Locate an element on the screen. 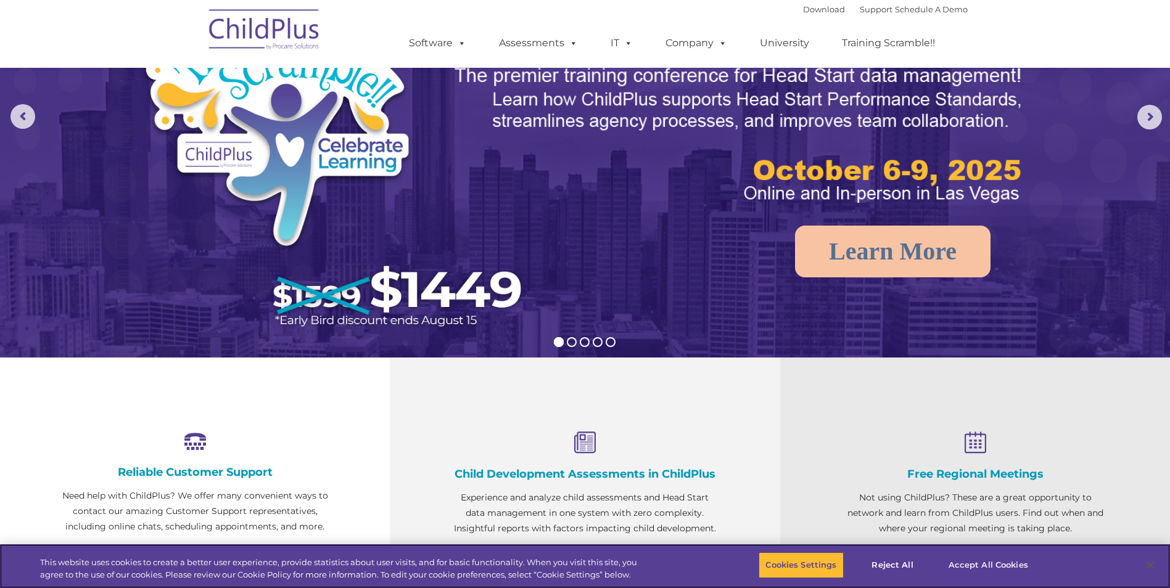 The image size is (1170, 588). button: Reject All is located at coordinates (893, 566).